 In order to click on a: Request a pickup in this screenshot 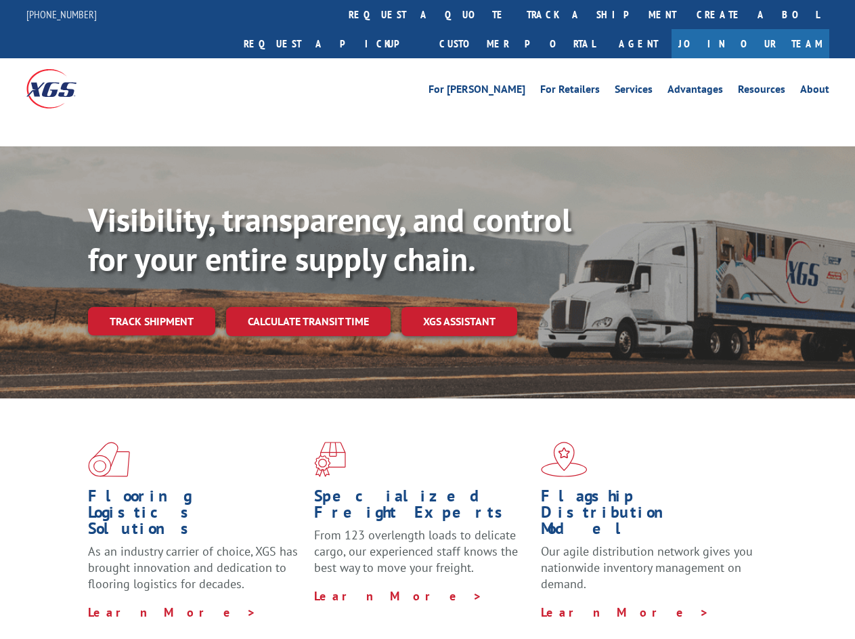, I will do `click(331, 43)`.